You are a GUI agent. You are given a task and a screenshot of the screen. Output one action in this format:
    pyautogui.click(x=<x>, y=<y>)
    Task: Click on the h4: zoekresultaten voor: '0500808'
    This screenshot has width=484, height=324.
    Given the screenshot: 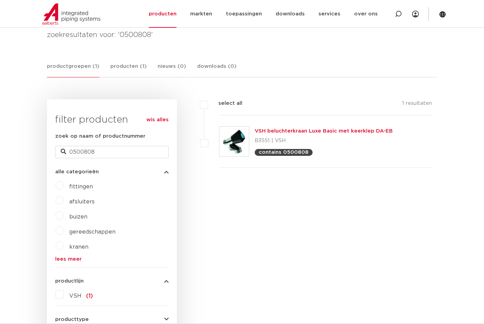 What is the action you would take?
    pyautogui.click(x=242, y=35)
    